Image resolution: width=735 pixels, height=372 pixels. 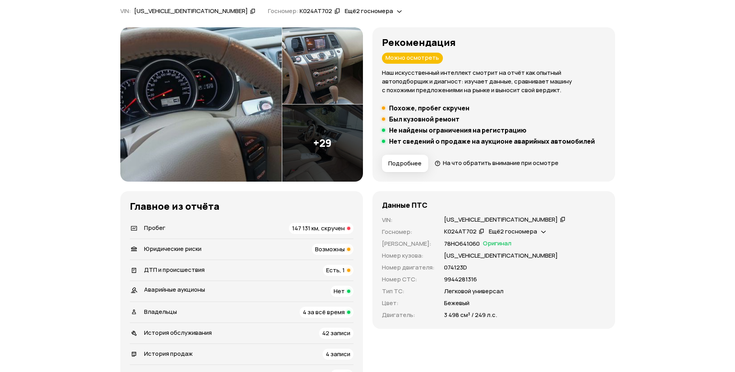 I want to click on span: Возможны, so click(x=330, y=249).